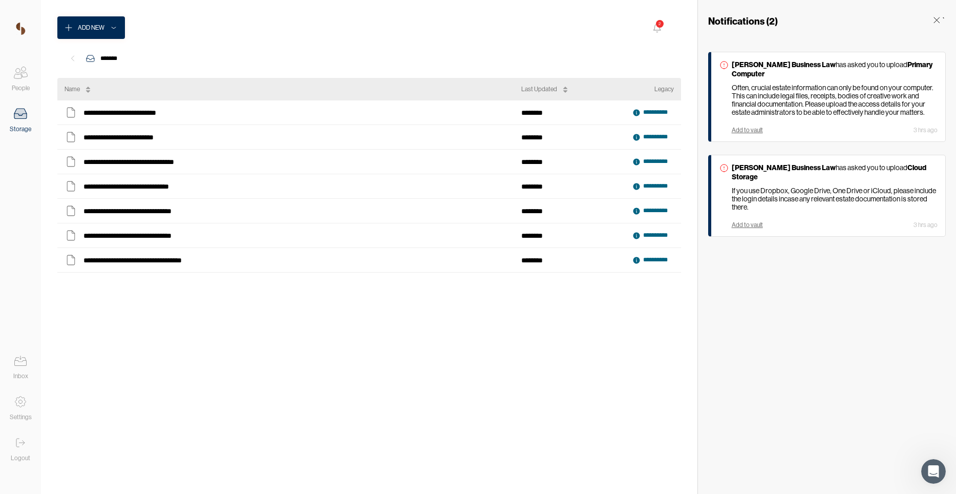 The height and width of the screenshot is (494, 956). Describe the element at coordinates (539, 89) in the screenshot. I see `div: Last Updated` at that location.